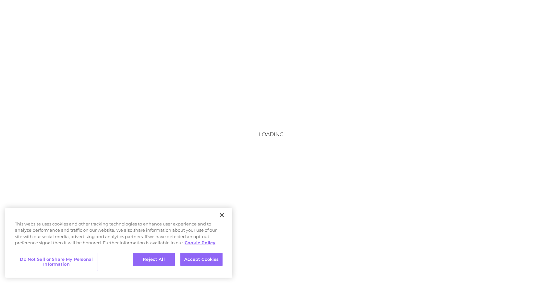 This screenshot has width=545, height=288. I want to click on h3: Loading..., so click(273, 134).